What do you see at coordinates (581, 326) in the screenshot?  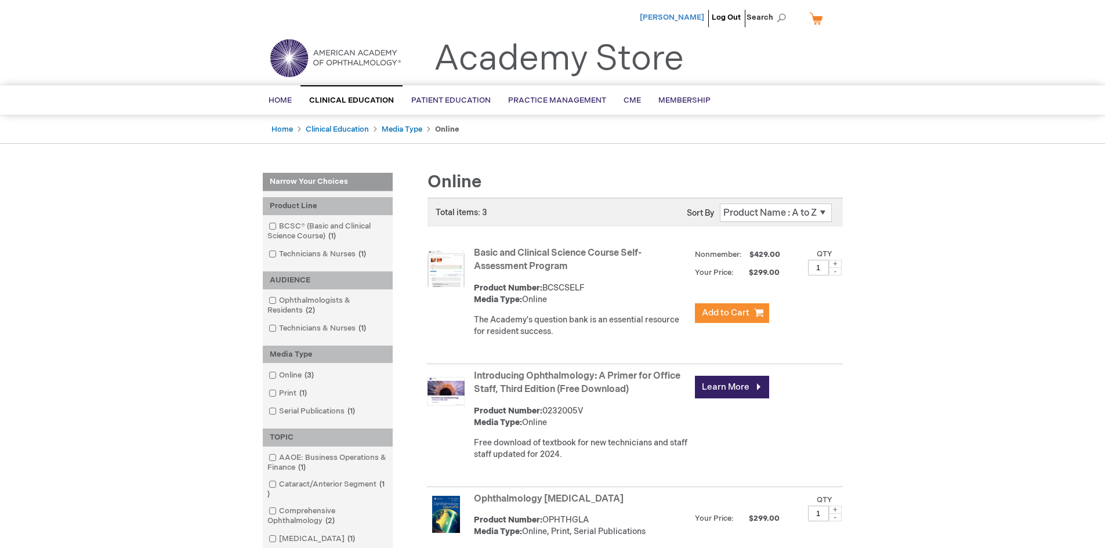 I see `div: The Academy's question bank is an essential resource for resident success.` at bounding box center [581, 326].